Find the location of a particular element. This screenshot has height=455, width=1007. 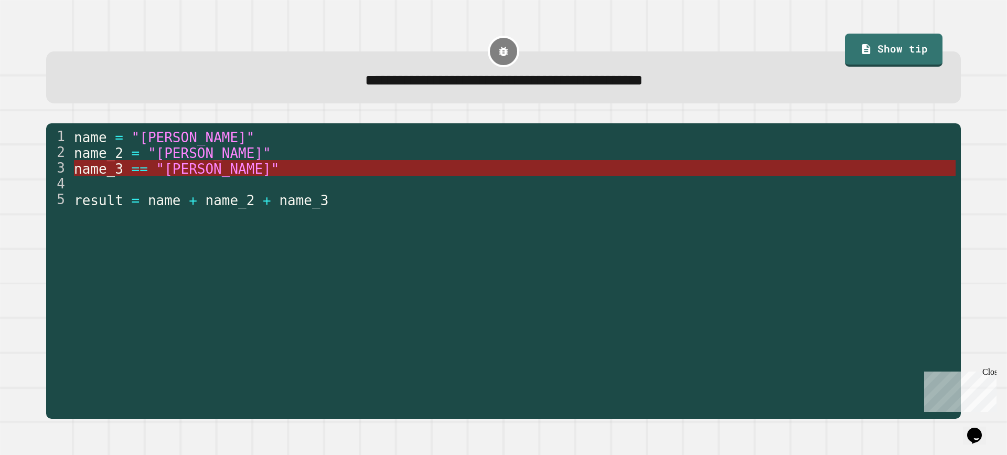

span: result is located at coordinates (99, 200).